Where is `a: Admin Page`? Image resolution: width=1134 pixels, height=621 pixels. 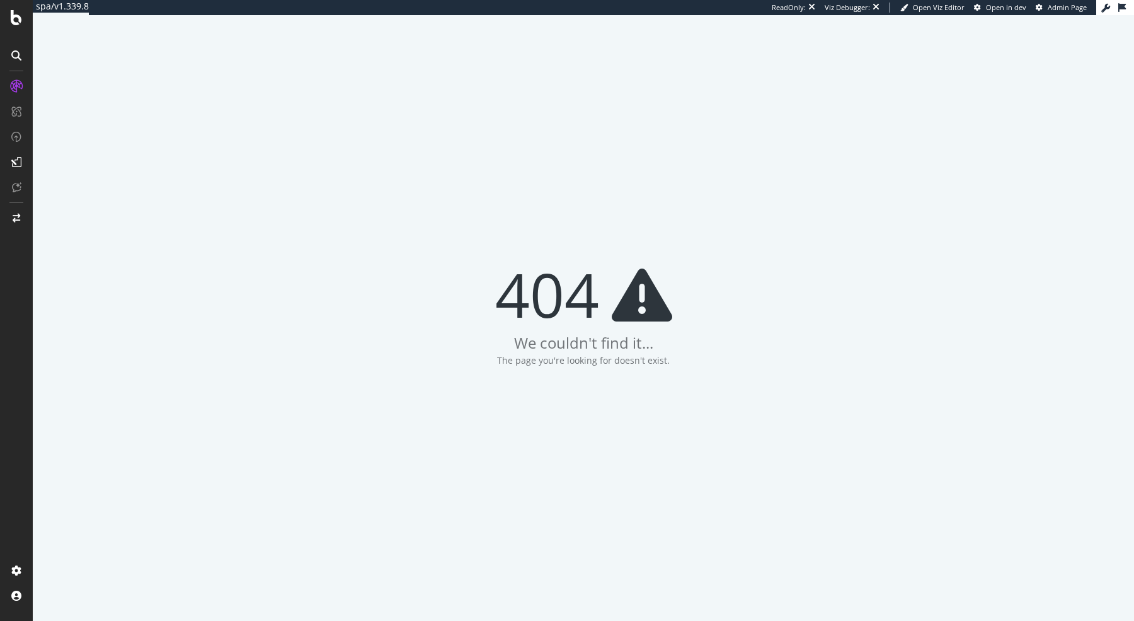 a: Admin Page is located at coordinates (1061, 8).